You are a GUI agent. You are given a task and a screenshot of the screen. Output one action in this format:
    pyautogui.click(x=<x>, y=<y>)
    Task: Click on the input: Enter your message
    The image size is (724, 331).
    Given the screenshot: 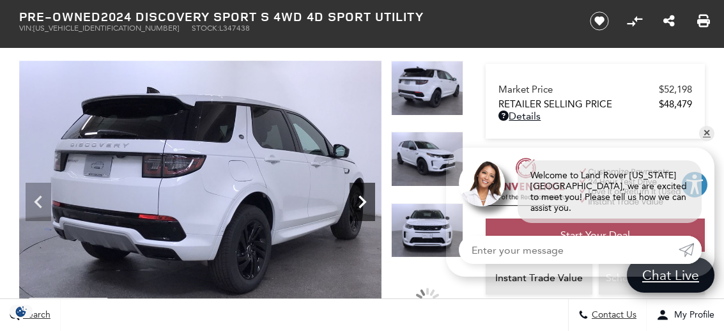 What is the action you would take?
    pyautogui.click(x=568, y=250)
    